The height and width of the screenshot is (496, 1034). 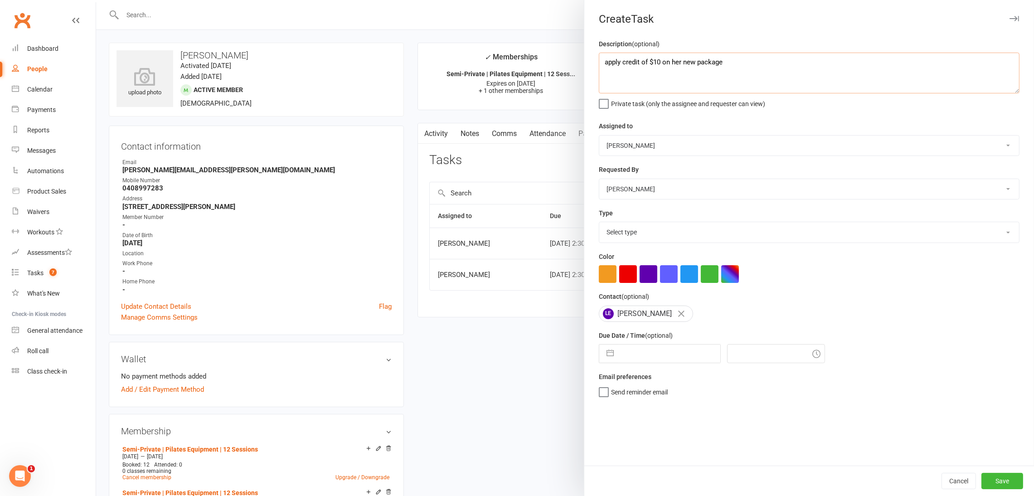 I want to click on div: Class check-in, so click(x=47, y=371).